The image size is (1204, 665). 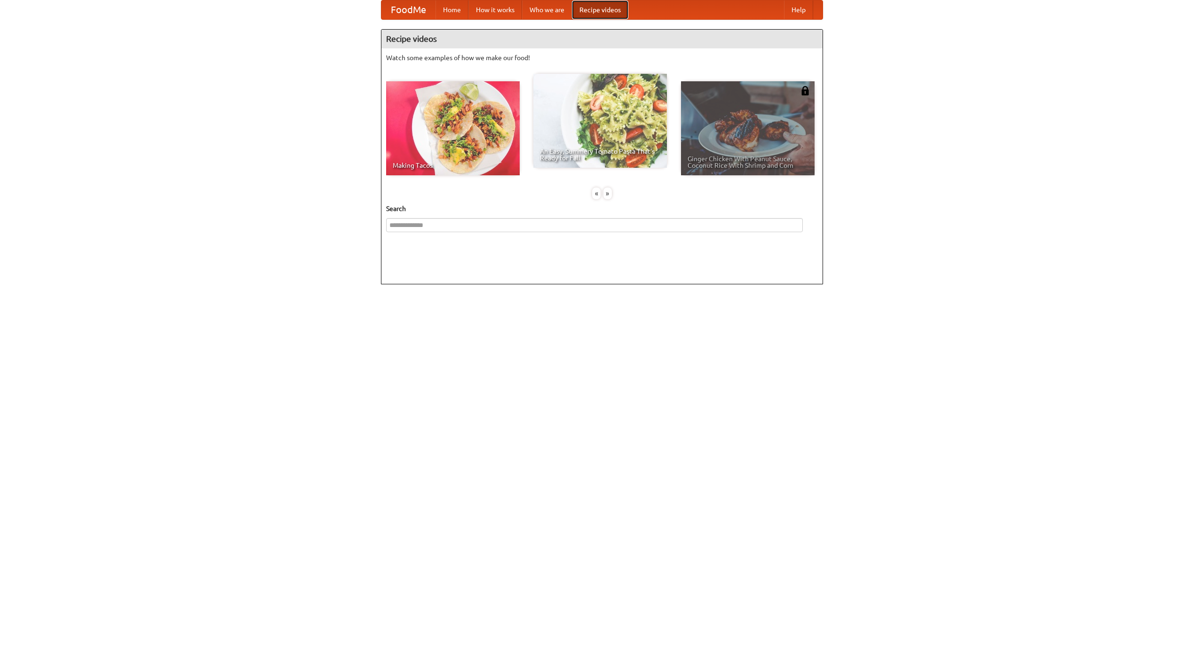 What do you see at coordinates (452, 10) in the screenshot?
I see `a: Home` at bounding box center [452, 10].